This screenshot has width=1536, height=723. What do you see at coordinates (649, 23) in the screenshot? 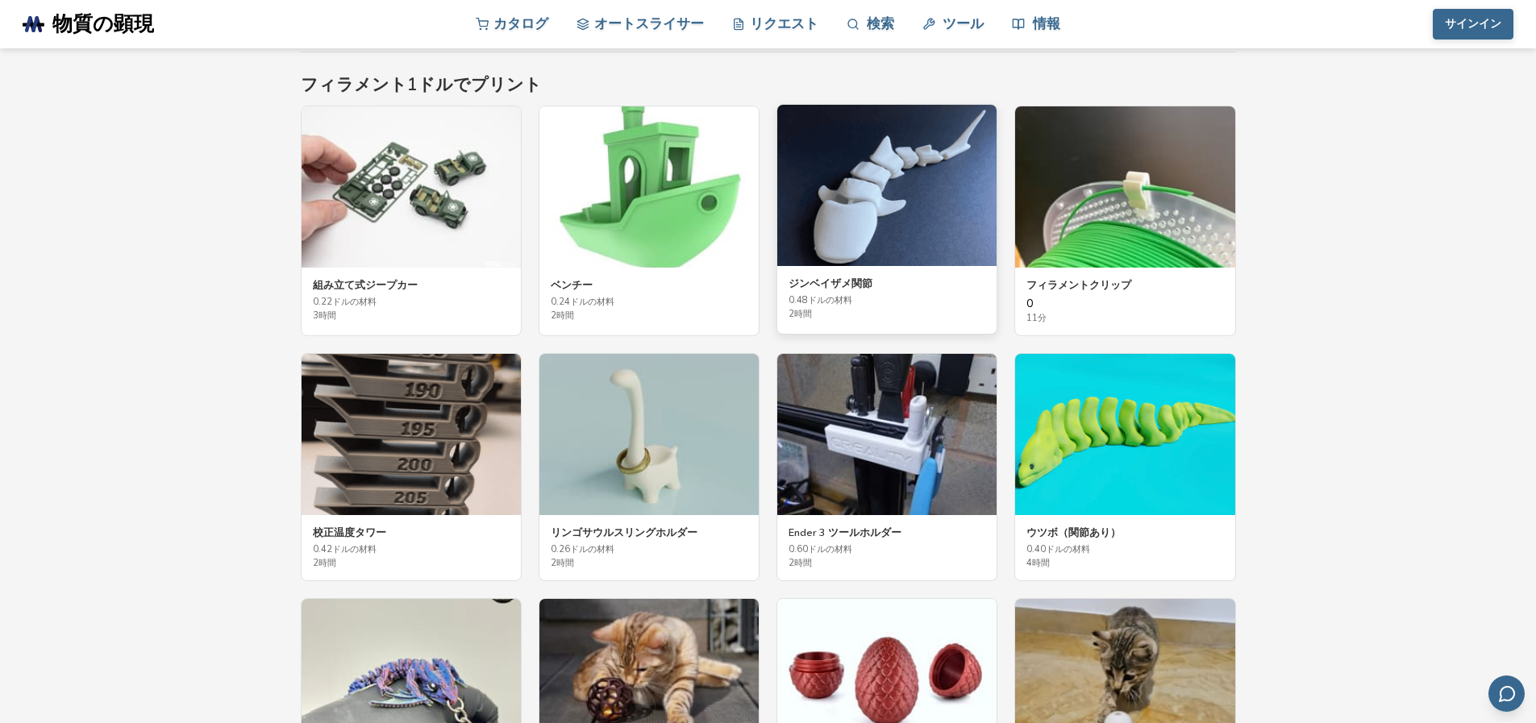
I see `font: オートスライサー` at bounding box center [649, 23].